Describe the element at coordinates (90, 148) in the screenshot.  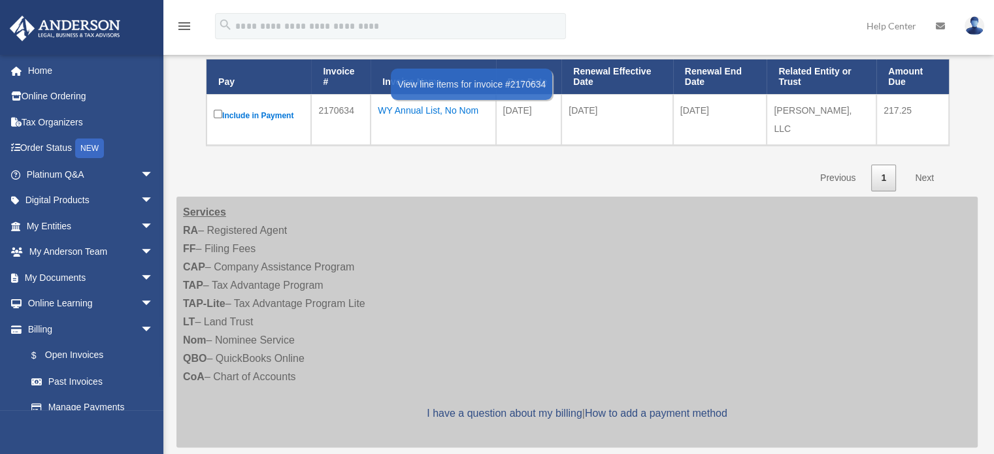
I see `div: NEW` at that location.